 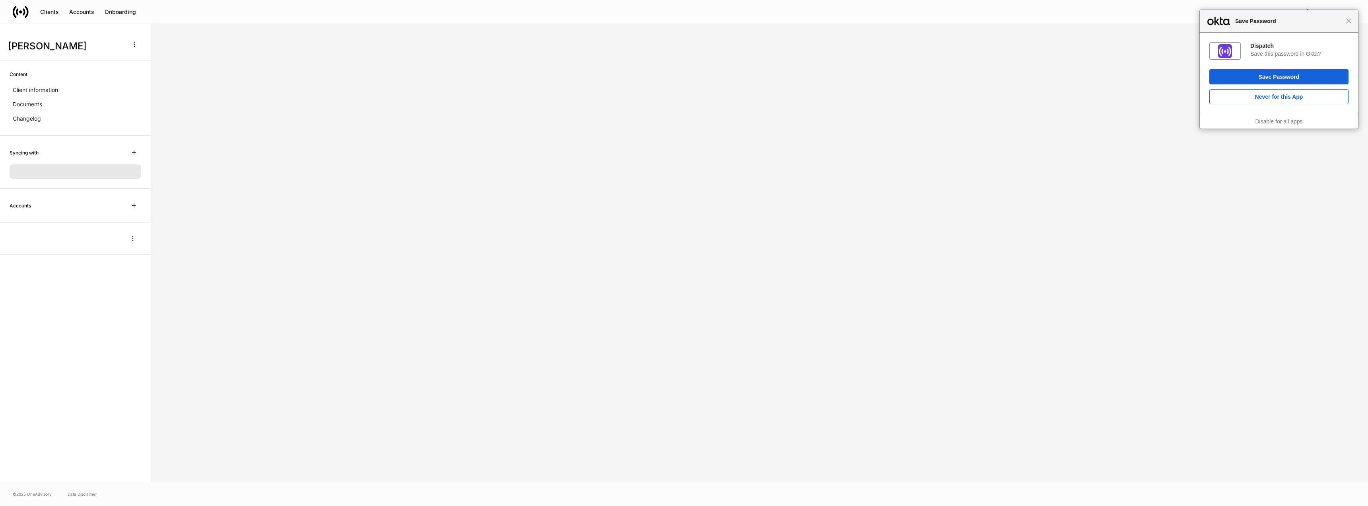 What do you see at coordinates (1300, 46) in the screenshot?
I see `div: Dispatch` at bounding box center [1300, 46].